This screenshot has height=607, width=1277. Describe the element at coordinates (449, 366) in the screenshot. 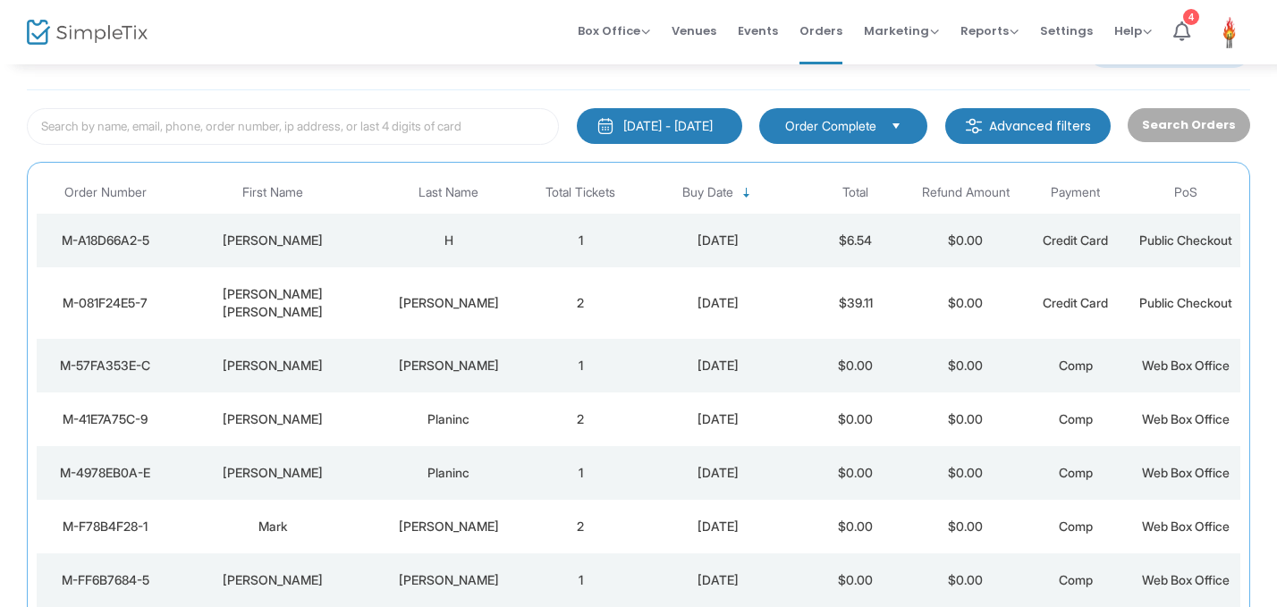

I see `div: Mills` at that location.